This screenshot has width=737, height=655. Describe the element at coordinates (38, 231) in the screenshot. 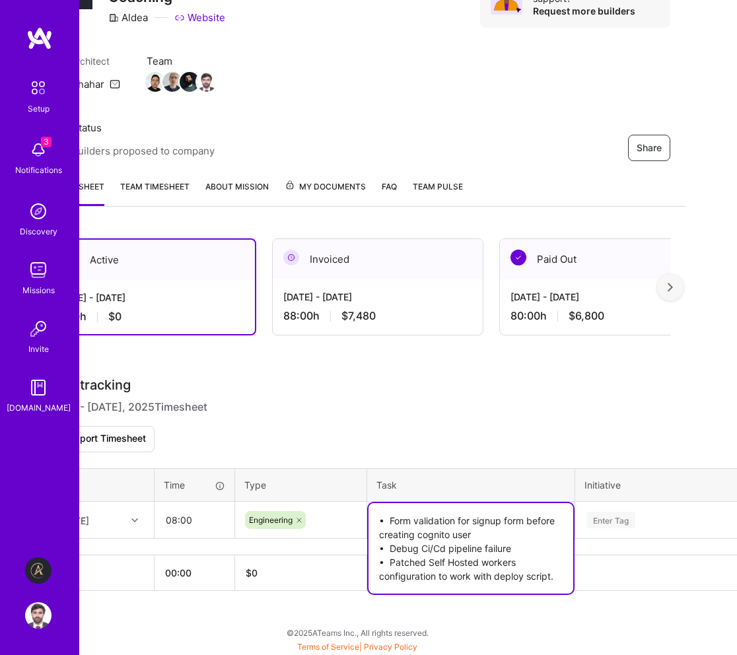

I see `div: Discovery` at that location.